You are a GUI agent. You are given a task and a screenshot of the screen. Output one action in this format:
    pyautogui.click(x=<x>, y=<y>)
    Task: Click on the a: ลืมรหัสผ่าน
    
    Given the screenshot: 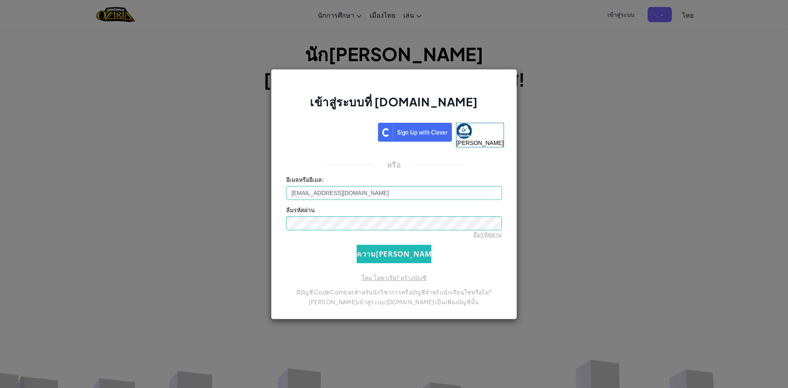 What is the action you would take?
    pyautogui.click(x=488, y=234)
    